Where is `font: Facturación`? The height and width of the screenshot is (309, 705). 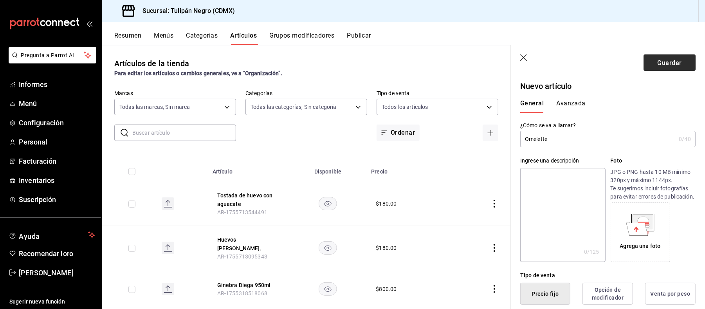
font: Facturación is located at coordinates (38, 161).